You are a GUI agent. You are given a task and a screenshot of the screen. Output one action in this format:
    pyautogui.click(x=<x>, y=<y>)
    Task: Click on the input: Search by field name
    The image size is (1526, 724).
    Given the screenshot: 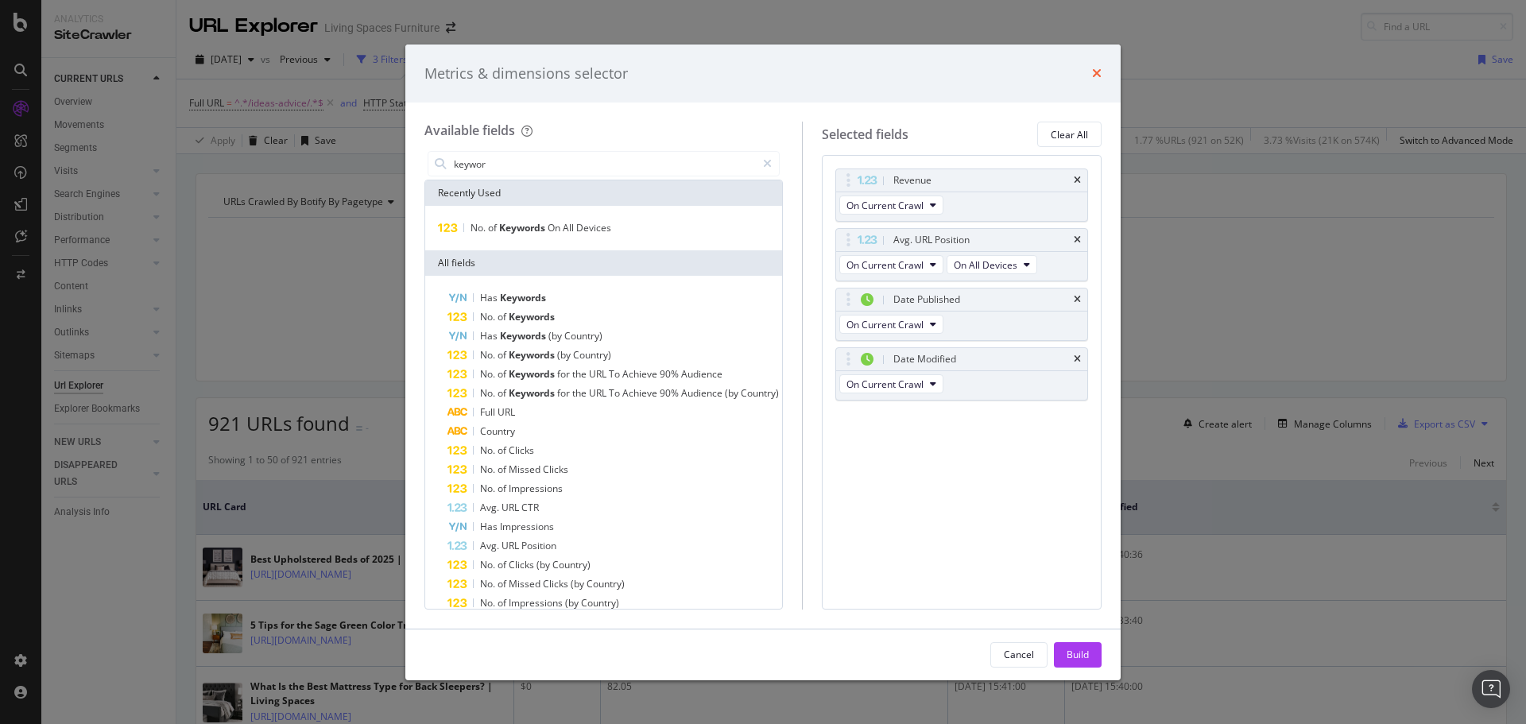 What is the action you would take?
    pyautogui.click(x=604, y=164)
    